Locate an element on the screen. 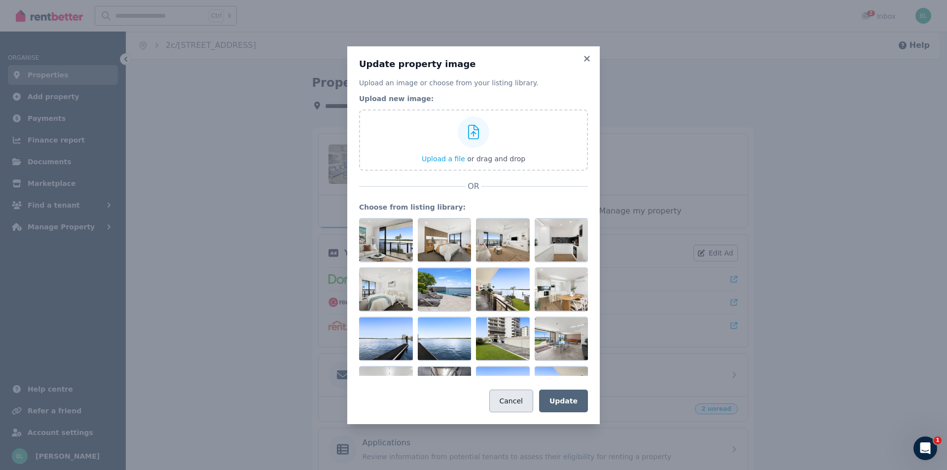 The height and width of the screenshot is (470, 947). h3: Update property image is located at coordinates (473, 64).